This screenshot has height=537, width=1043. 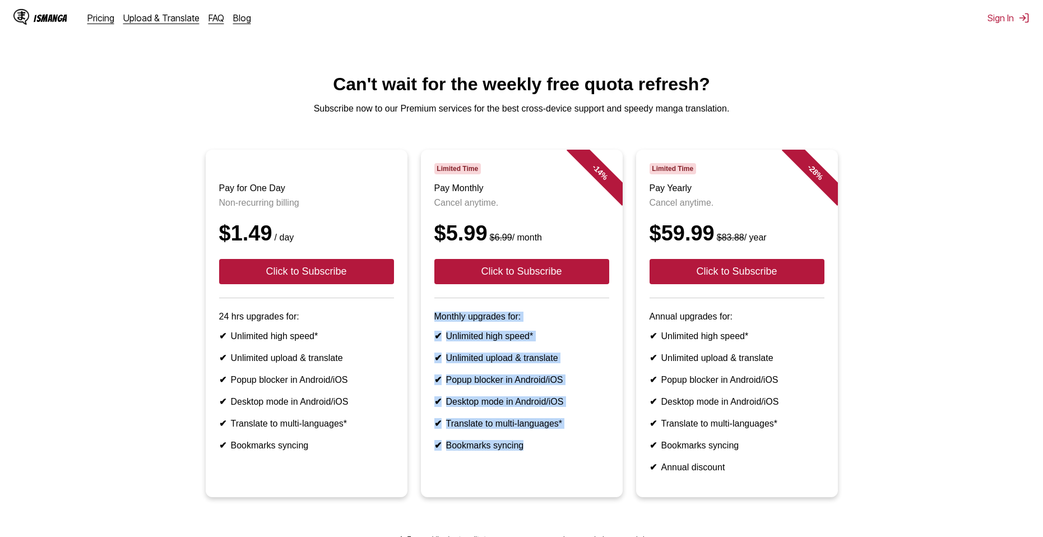 I want to click on a: Blog, so click(x=242, y=18).